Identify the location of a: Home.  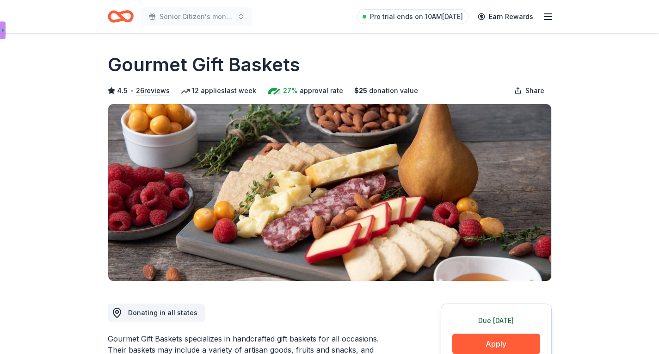
(121, 16).